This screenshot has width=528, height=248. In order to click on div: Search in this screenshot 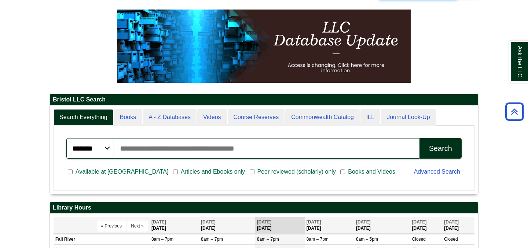, I will do `click(441, 149)`.